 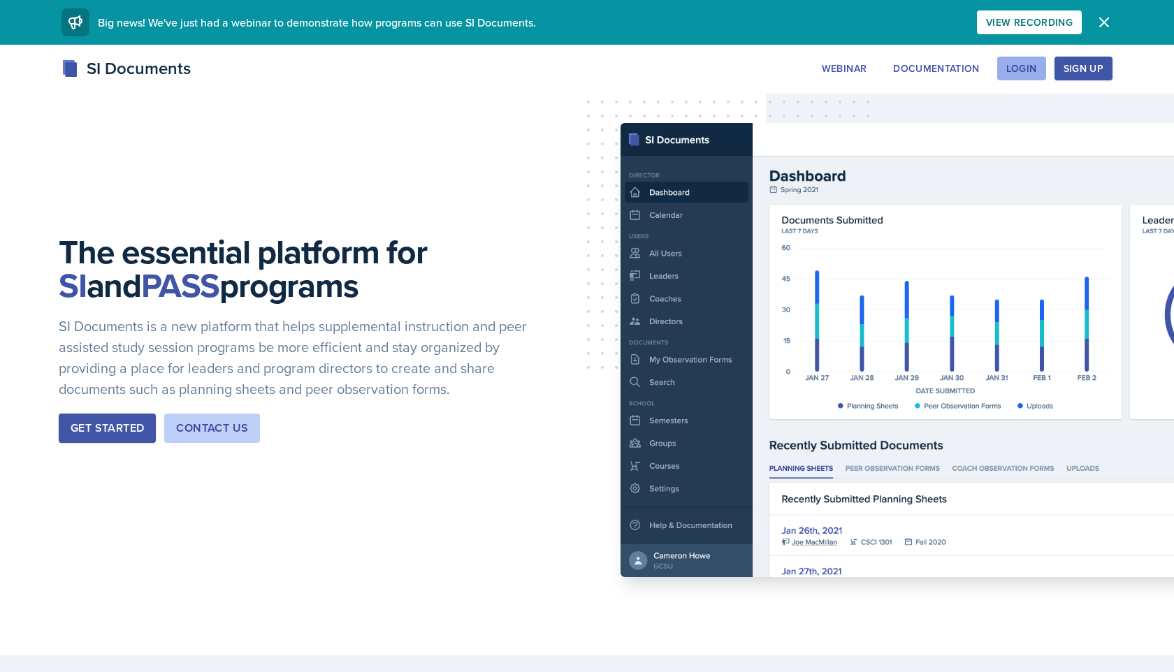 What do you see at coordinates (1029, 22) in the screenshot?
I see `div: View Recording` at bounding box center [1029, 22].